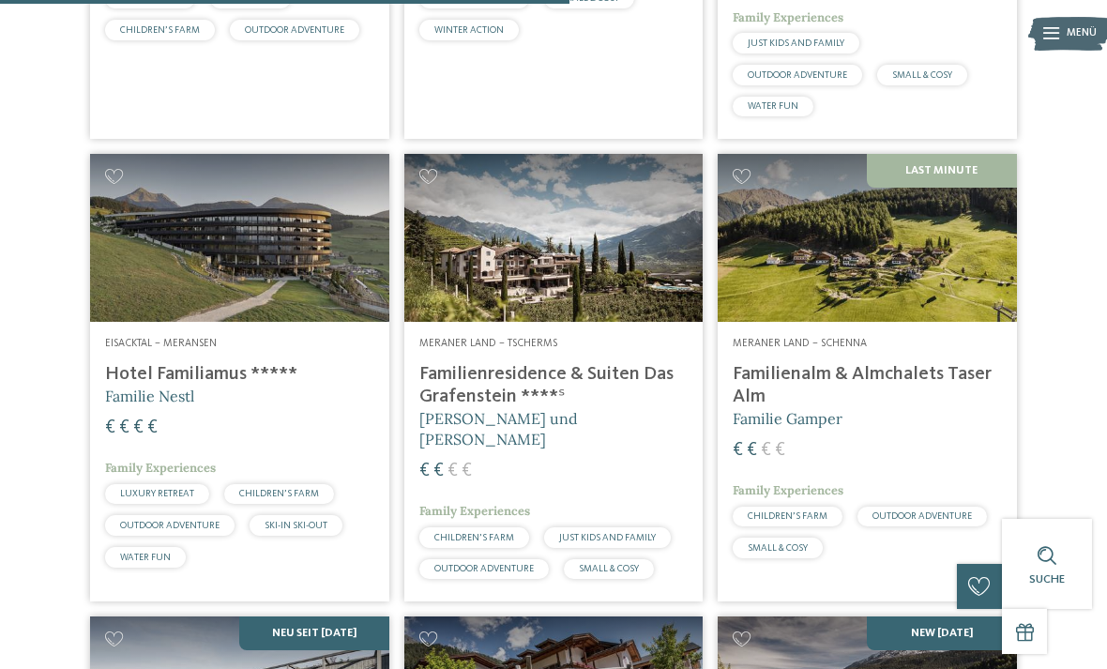 The width and height of the screenshot is (1107, 669). Describe the element at coordinates (799, 343) in the screenshot. I see `span: Meraner Land – Schenna` at that location.